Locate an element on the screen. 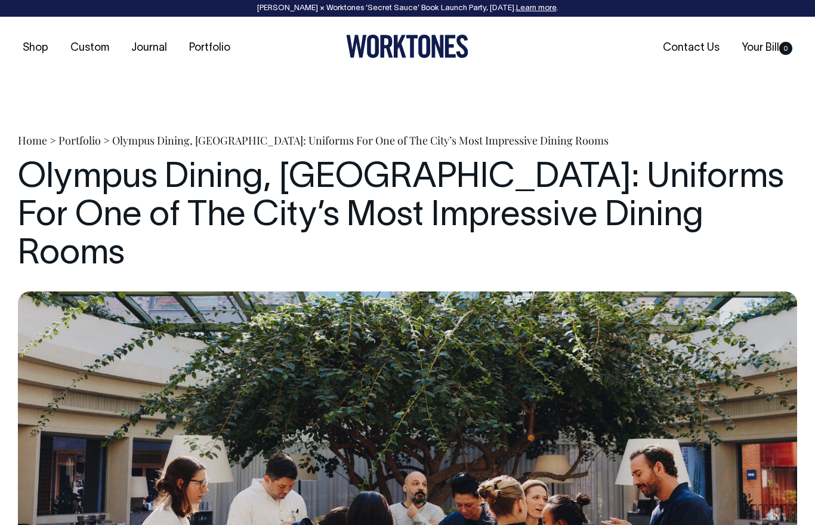  a: Shop is located at coordinates (35, 48).